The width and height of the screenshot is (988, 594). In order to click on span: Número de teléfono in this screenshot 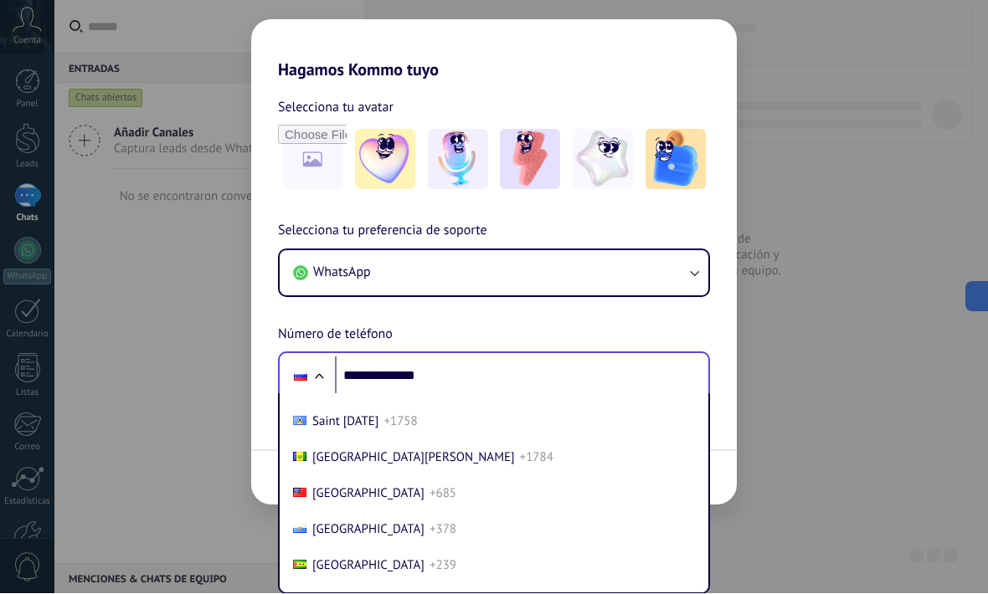, I will do `click(335, 336)`.